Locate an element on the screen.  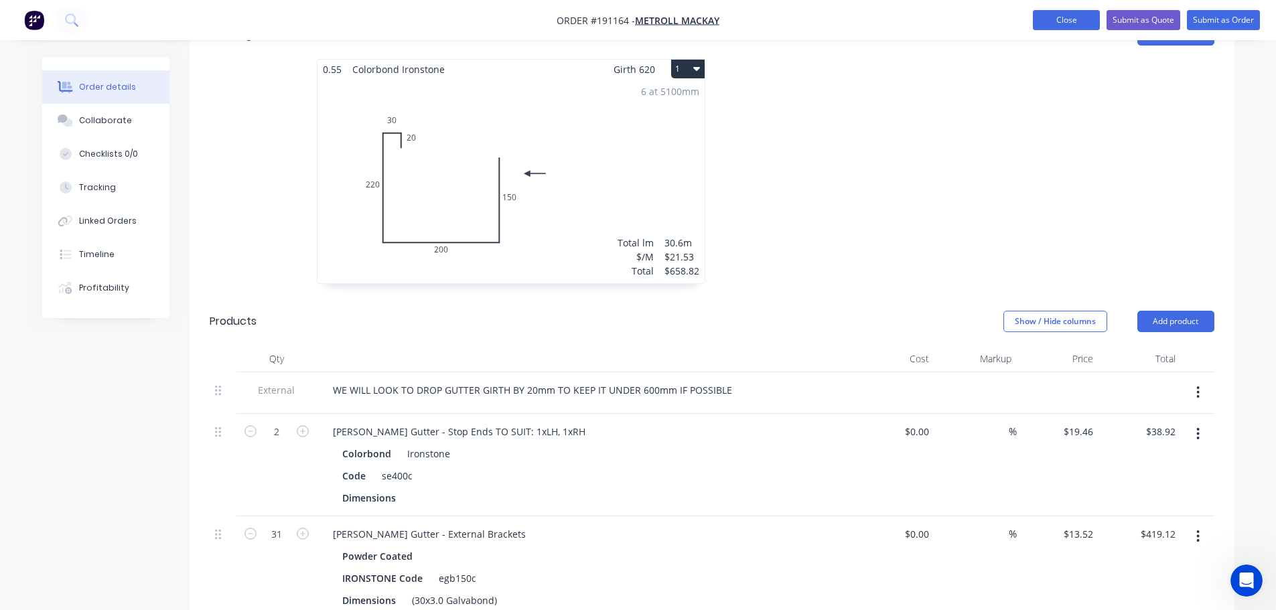
div: Powder Coated is located at coordinates (380, 556).